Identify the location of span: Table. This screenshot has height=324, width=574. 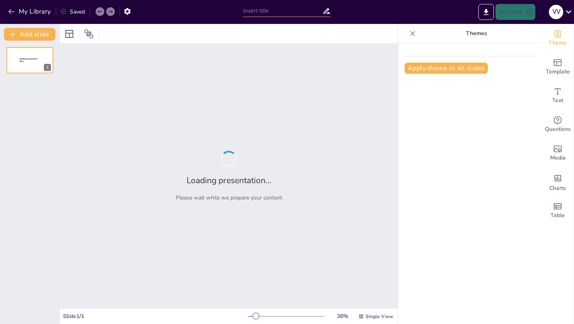
(558, 215).